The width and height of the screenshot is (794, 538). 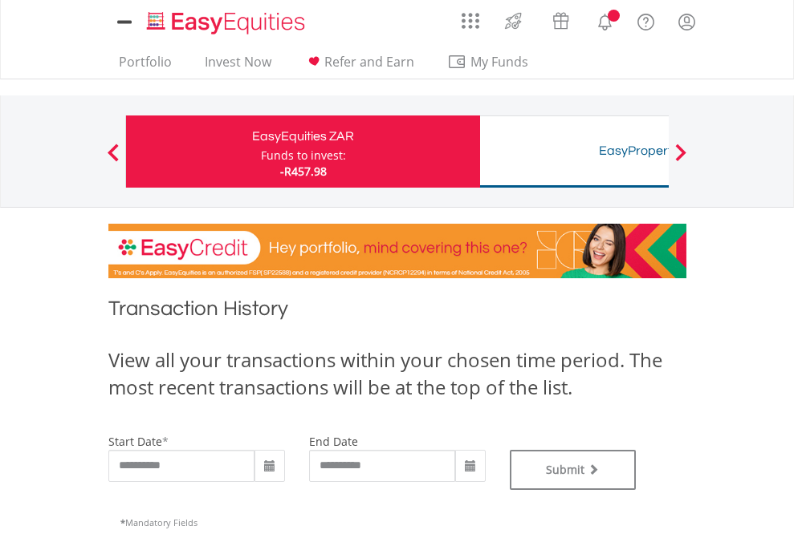 I want to click on div: View all your transactions within your chosen time period. The most recent transactions will be a..., so click(x=397, y=374).